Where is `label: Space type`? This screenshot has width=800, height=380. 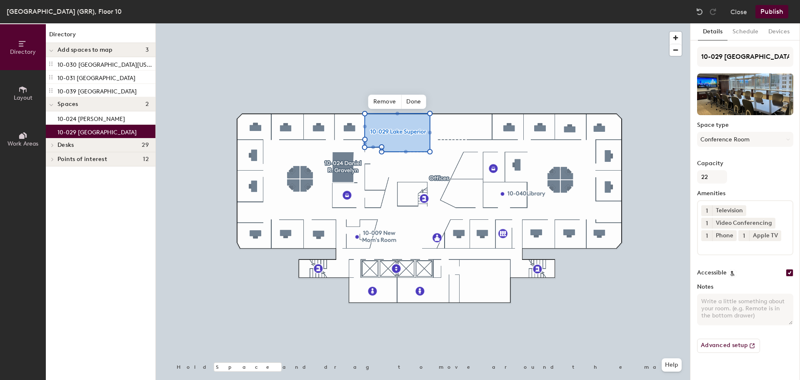
label: Space type is located at coordinates (745, 125).